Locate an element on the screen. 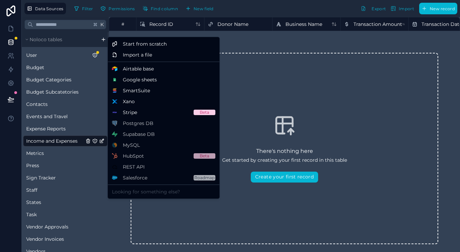 The width and height of the screenshot is (460, 252). img: Xano logo is located at coordinates (115, 101).